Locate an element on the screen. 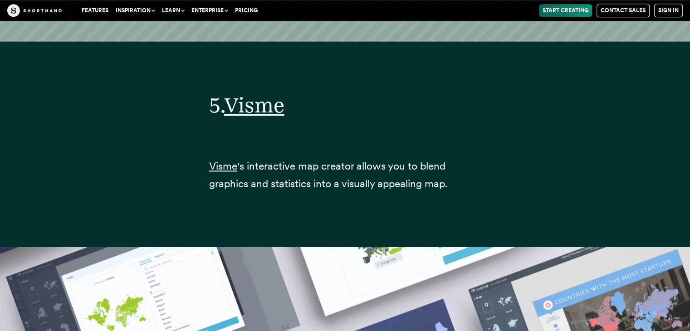 The width and height of the screenshot is (690, 331). a: Features is located at coordinates (95, 10).